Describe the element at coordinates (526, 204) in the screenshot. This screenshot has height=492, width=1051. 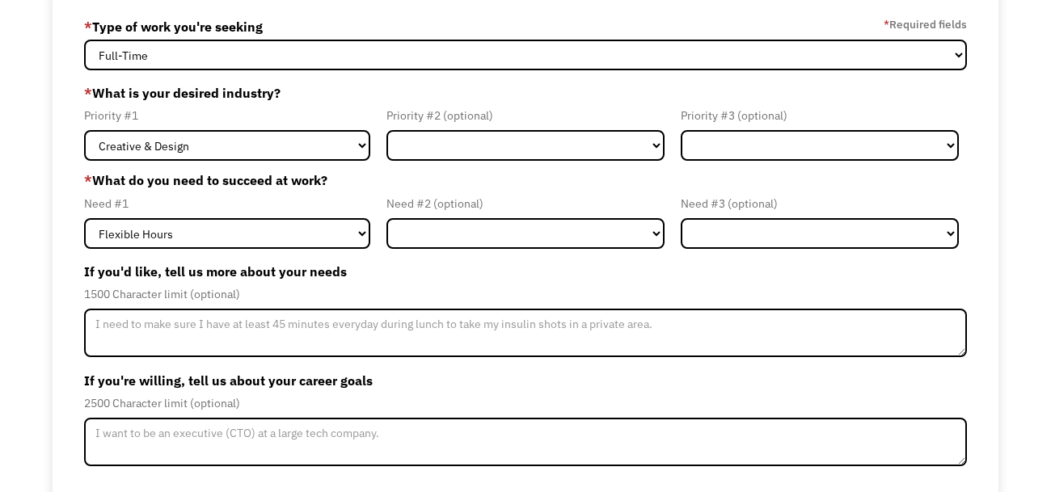
I see `div: Need #2 (optional)` at that location.